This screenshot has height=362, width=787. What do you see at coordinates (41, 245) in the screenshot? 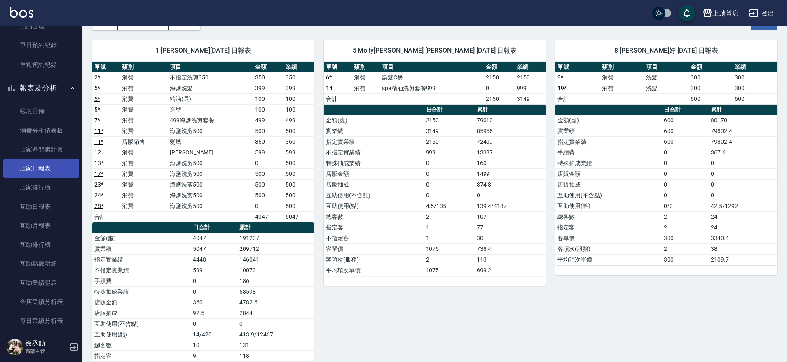
I see `a: 互助排行榜` at bounding box center [41, 245].